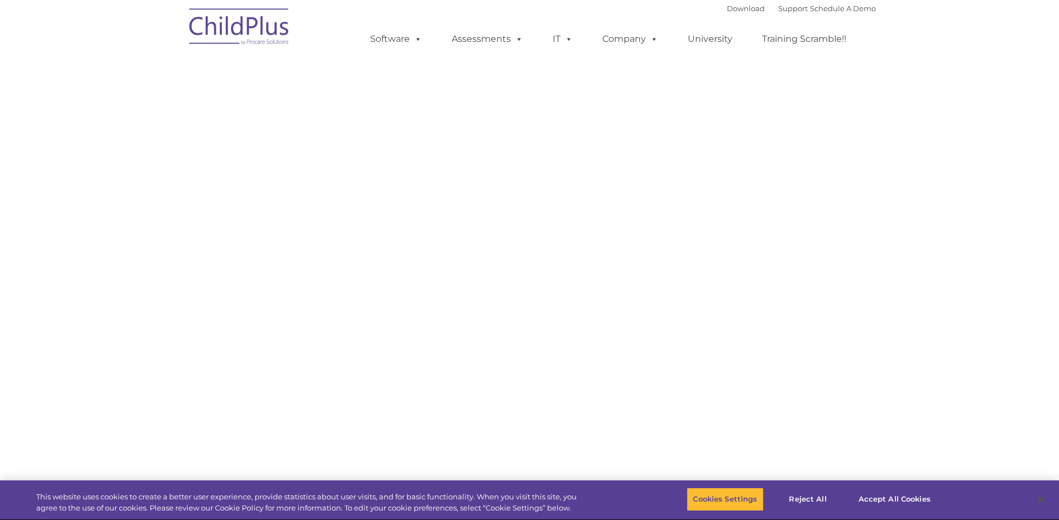 This screenshot has width=1059, height=520. I want to click on a: University, so click(710, 39).